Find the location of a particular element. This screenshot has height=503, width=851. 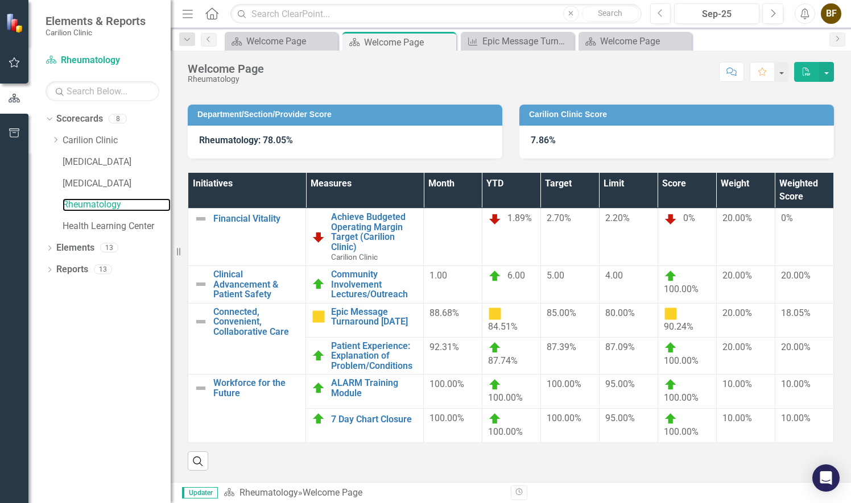

span: 6.00 is located at coordinates (516, 275).